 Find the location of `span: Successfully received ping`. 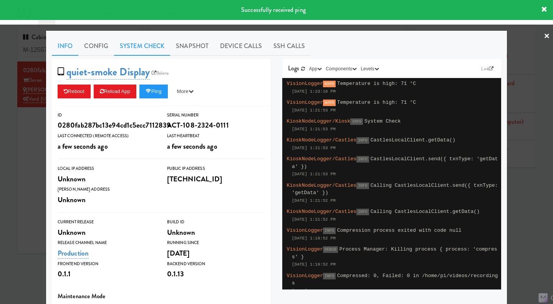

span: Successfully received ping is located at coordinates (273, 10).